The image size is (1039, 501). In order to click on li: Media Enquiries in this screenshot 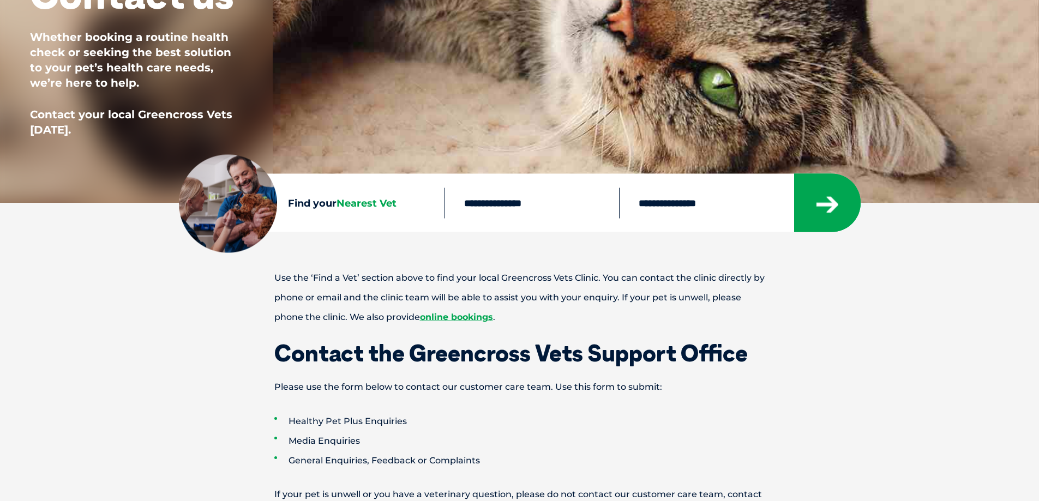, I will do `click(539, 441)`.